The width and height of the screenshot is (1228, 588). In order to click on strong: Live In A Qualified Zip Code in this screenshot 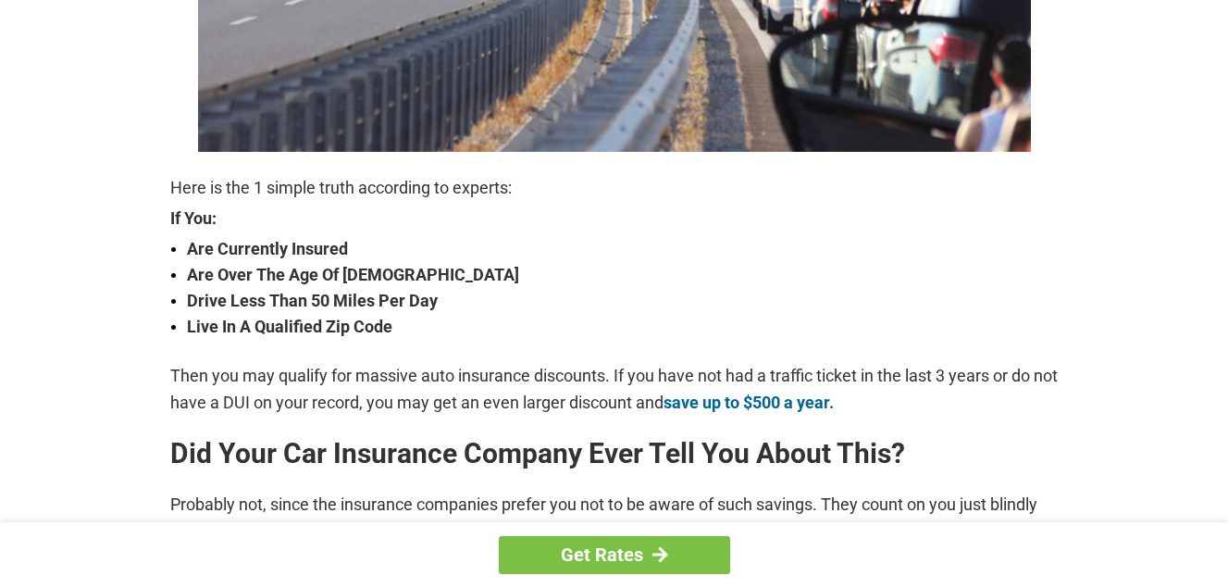, I will do `click(623, 327)`.